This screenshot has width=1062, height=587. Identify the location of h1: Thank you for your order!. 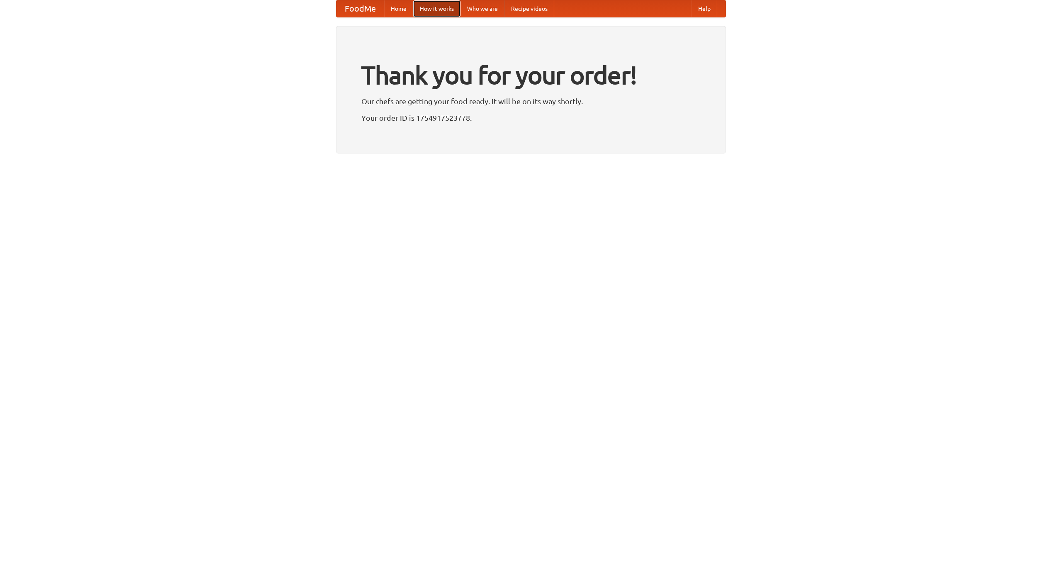
(531, 75).